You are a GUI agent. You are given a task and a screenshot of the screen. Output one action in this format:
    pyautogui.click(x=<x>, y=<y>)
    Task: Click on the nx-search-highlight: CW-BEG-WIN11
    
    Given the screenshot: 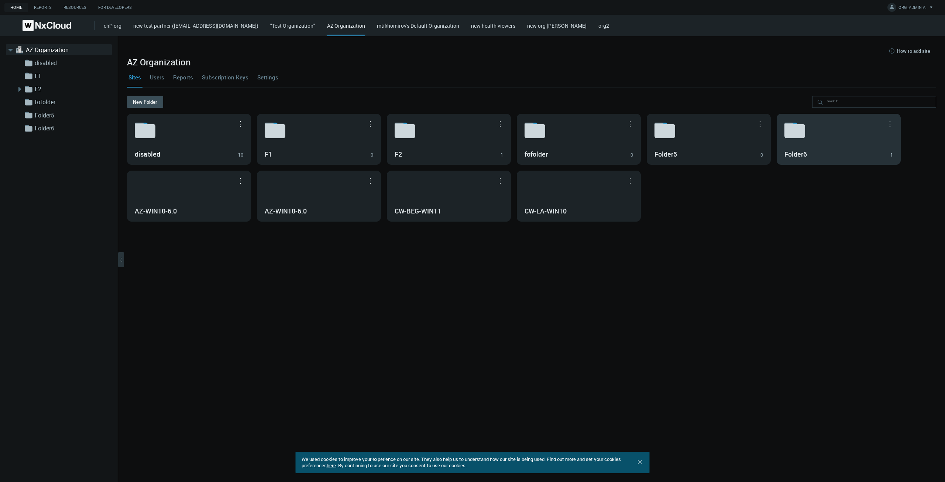 What is the action you would take?
    pyautogui.click(x=418, y=211)
    